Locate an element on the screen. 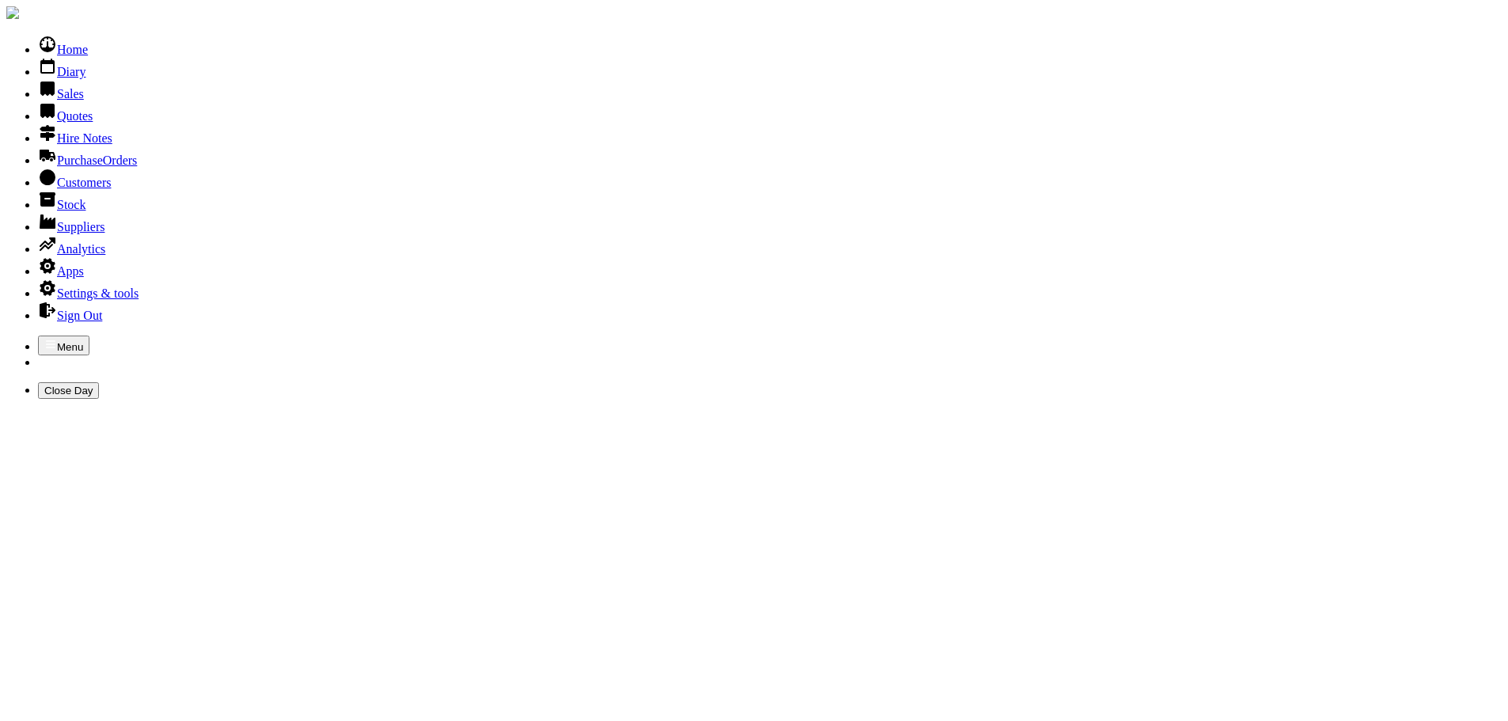 The image size is (1508, 721). button: Menu is located at coordinates (63, 345).